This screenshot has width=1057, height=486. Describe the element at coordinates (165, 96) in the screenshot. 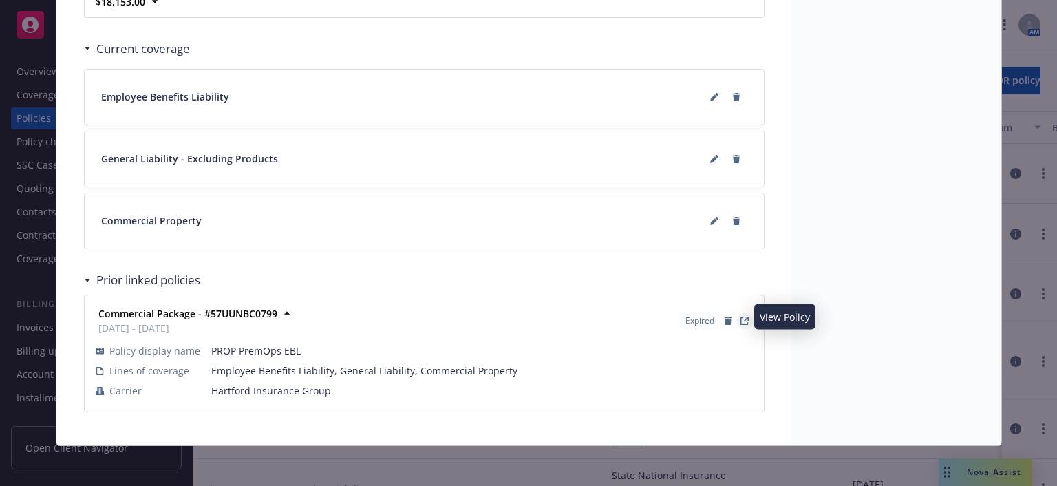

I see `span: Employee Benefits Liability` at that location.